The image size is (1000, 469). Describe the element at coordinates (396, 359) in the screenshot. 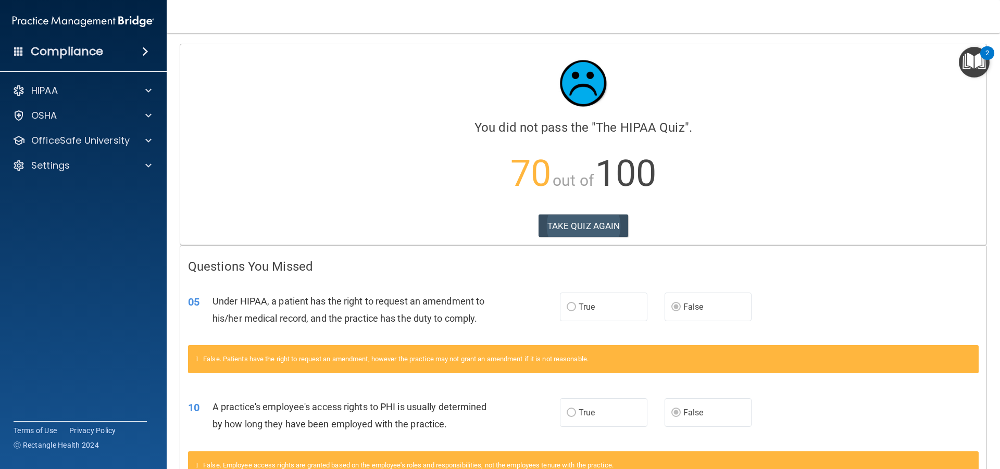

I see `span: False. Patients have the right to request an amendment, however the practice may not grant an ame...` at that location.